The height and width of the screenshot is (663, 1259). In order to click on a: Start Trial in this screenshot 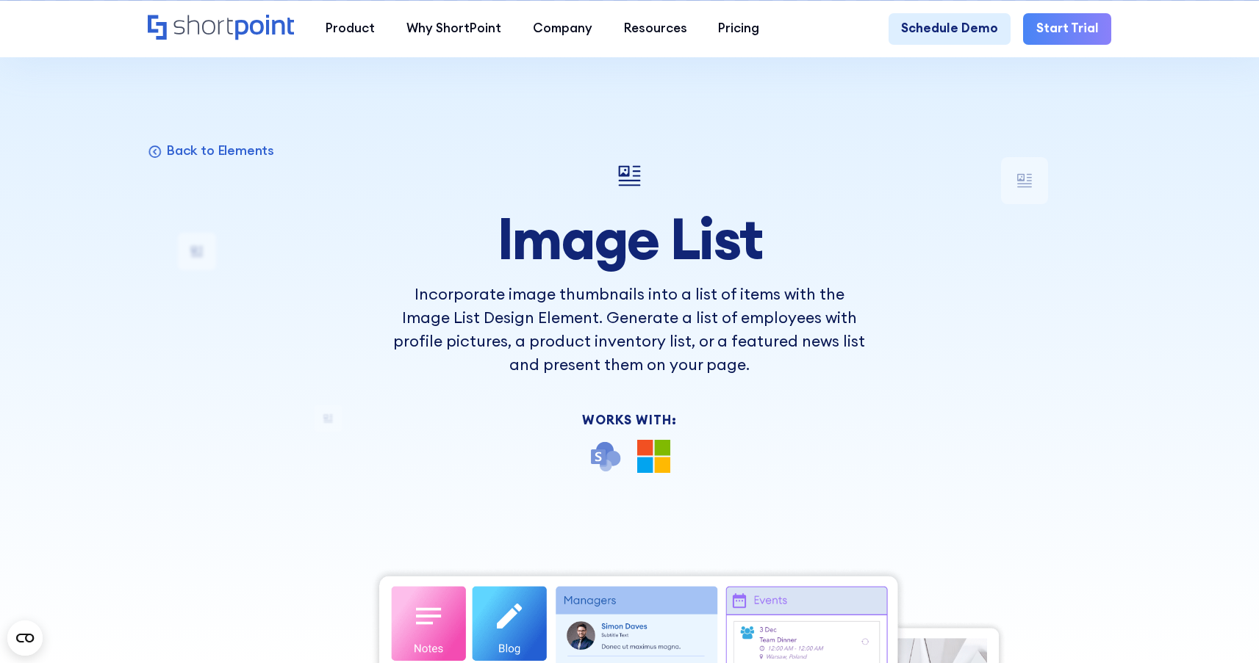, I will do `click(1066, 29)`.